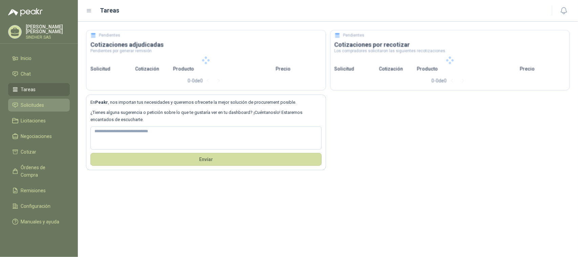 This screenshot has height=257, width=578. I want to click on p: SINDHER SAS, so click(48, 37).